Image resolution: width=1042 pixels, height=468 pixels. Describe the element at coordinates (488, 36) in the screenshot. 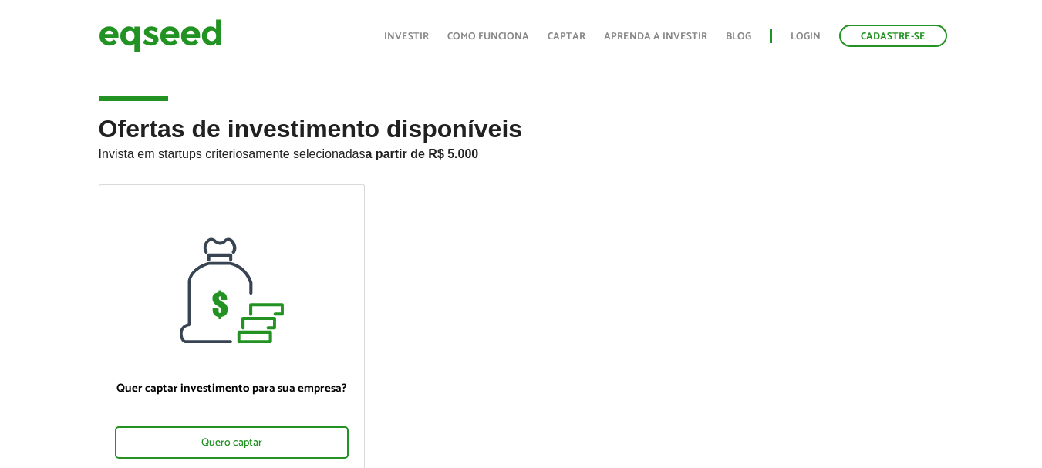

I see `a: Como funciona` at that location.